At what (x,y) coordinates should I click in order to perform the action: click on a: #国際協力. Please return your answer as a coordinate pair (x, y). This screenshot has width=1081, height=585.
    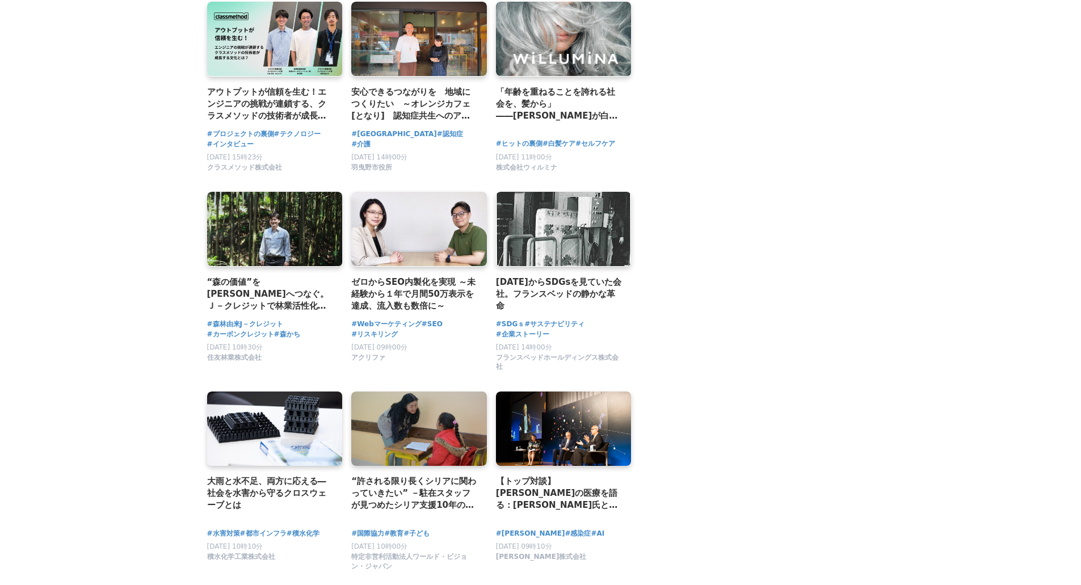
    Looking at the image, I should click on (368, 533).